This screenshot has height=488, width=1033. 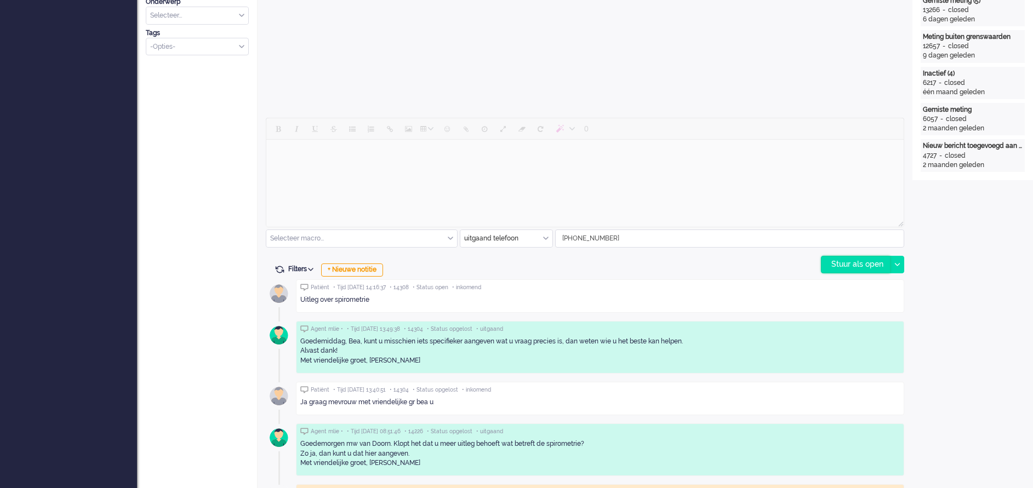 What do you see at coordinates (929, 156) in the screenshot?
I see `div: 4727` at bounding box center [929, 156].